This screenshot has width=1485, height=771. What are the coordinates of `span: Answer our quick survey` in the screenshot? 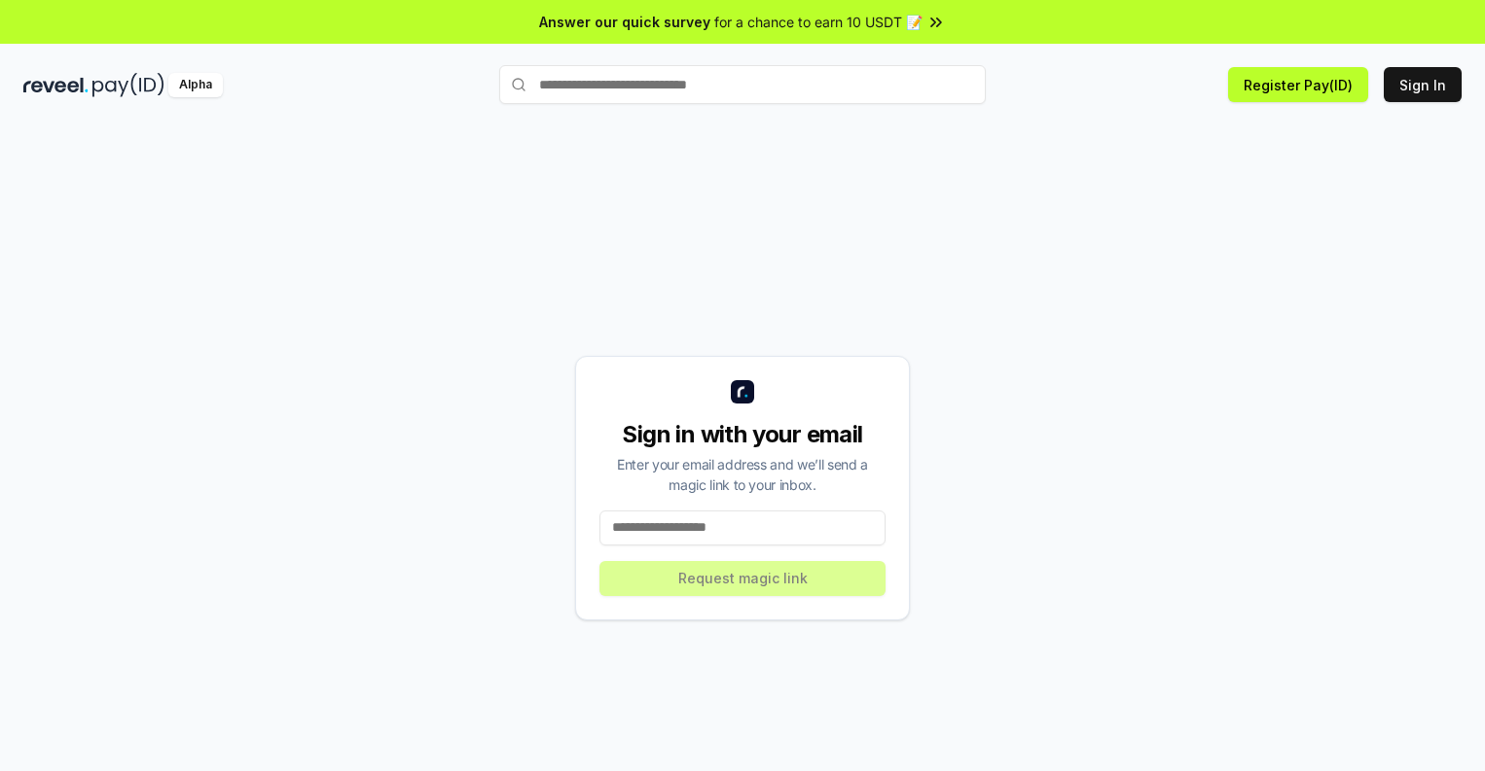 It's located at (625, 21).